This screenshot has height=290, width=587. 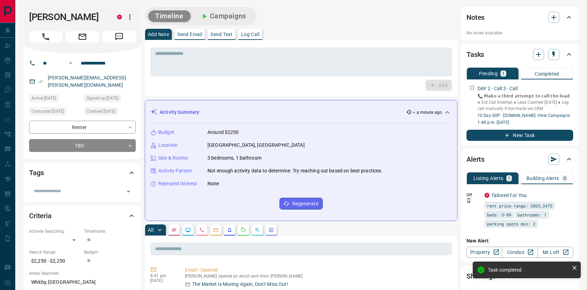 I want to click on svg: Calls, so click(x=202, y=230).